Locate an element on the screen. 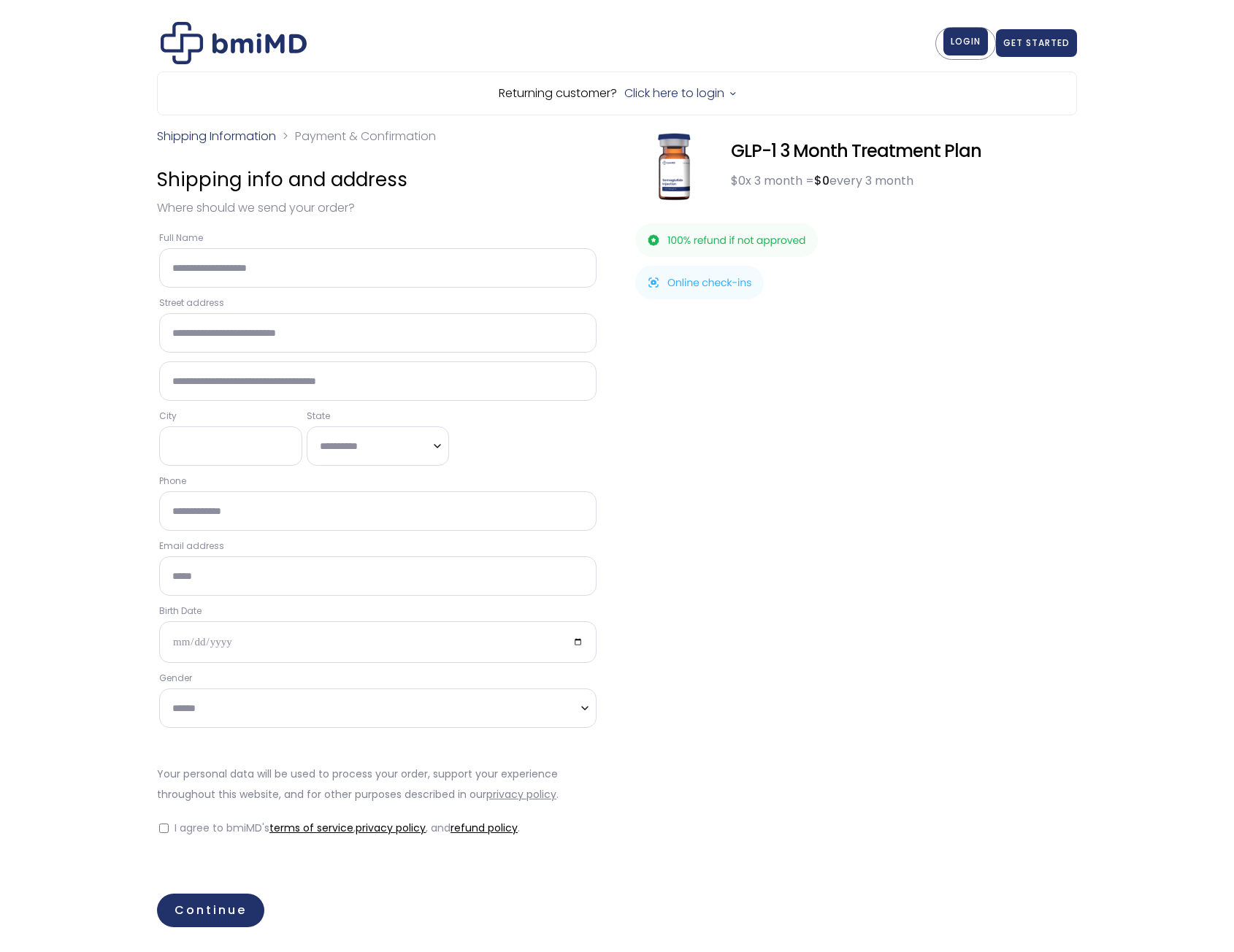 The width and height of the screenshot is (1234, 952). a: refund policy is located at coordinates (484, 828).